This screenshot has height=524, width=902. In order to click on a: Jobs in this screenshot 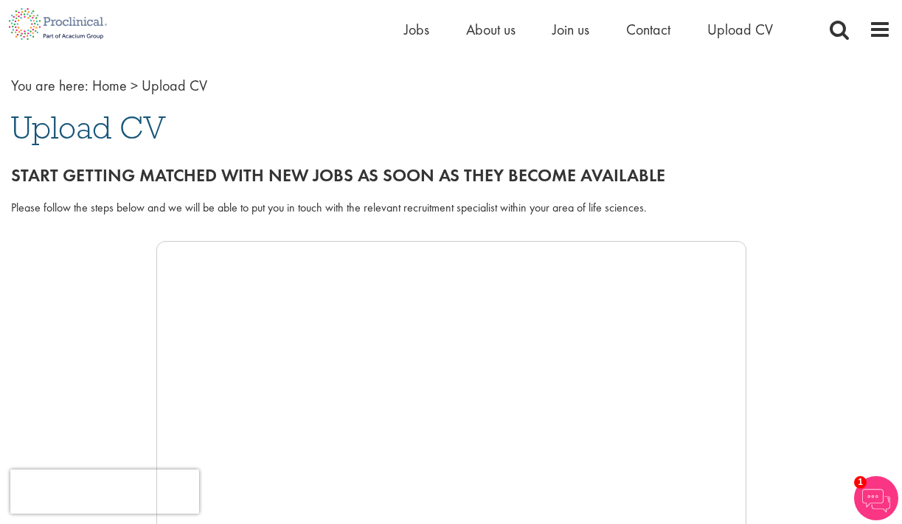, I will do `click(417, 30)`.